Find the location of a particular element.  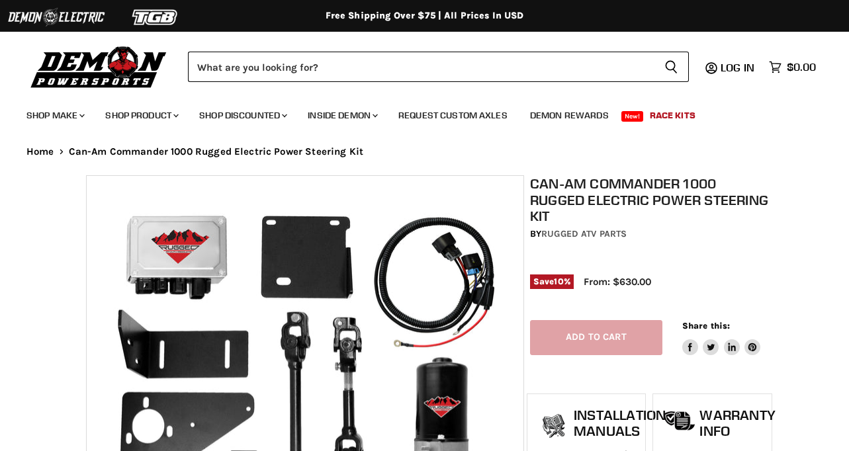

a: Home is located at coordinates (40, 152).